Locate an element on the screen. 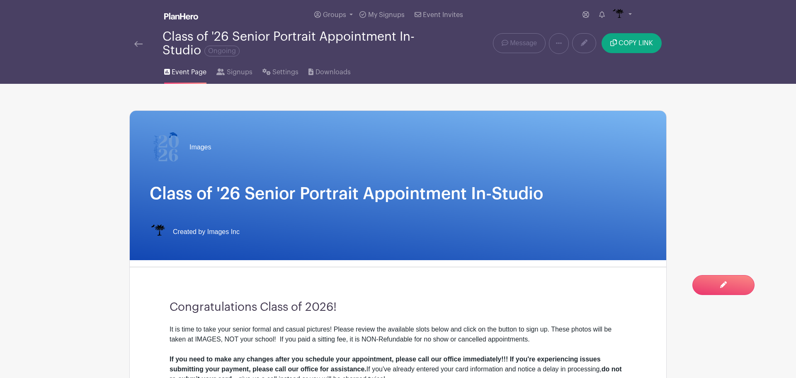 The image size is (796, 378). h3: Congratulations Class of 2026! is located at coordinates (398, 307).